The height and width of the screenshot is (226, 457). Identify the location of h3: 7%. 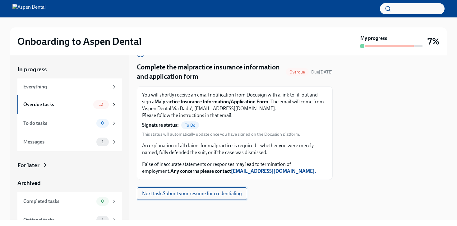
(433, 41).